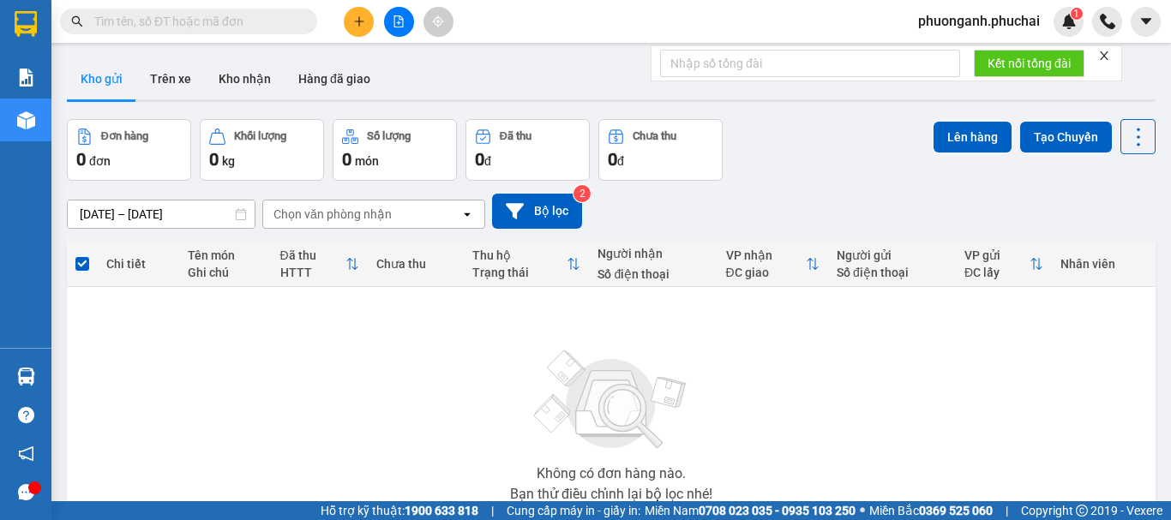  Describe the element at coordinates (26, 453) in the screenshot. I see `span: notification` at that location.